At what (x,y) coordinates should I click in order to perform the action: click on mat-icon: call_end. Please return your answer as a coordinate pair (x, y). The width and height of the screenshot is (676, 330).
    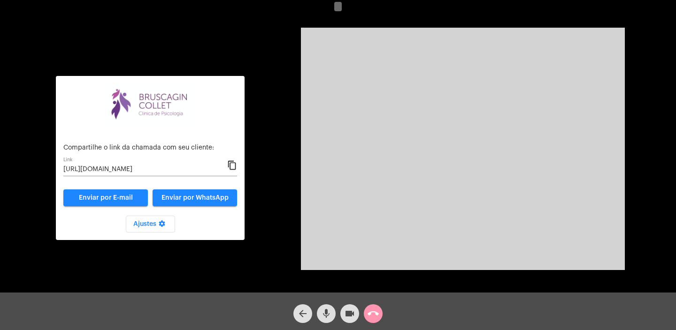
    Looking at the image, I should click on (373, 314).